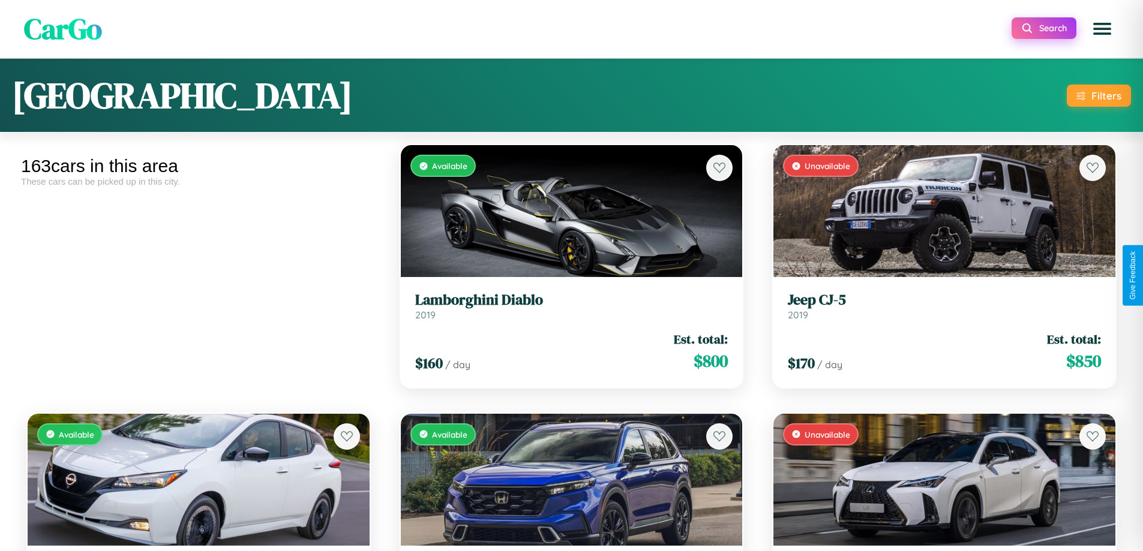 The width and height of the screenshot is (1143, 551). Describe the element at coordinates (1106, 95) in the screenshot. I see `div: Filters` at that location.